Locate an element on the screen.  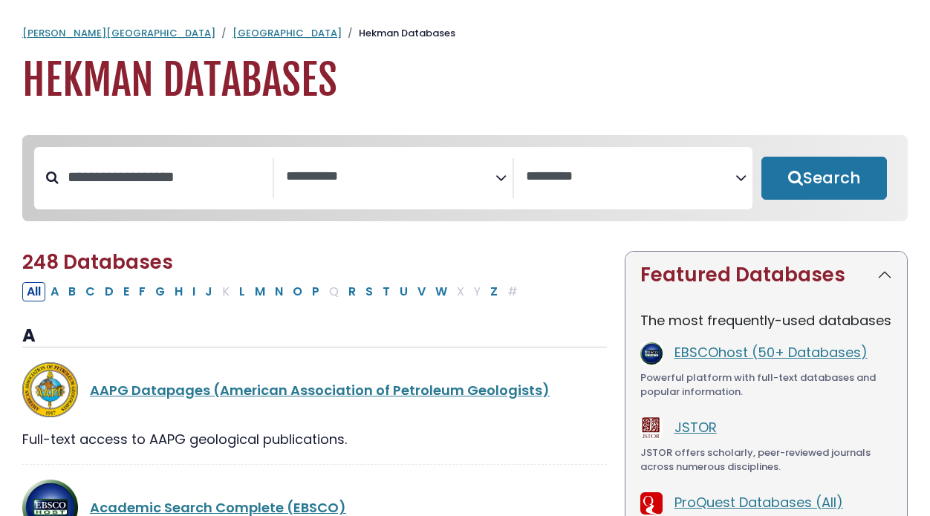
div: JSTOR offers scholarly, peer-reviewed journals across numerous disciplines. is located at coordinates (766, 460).